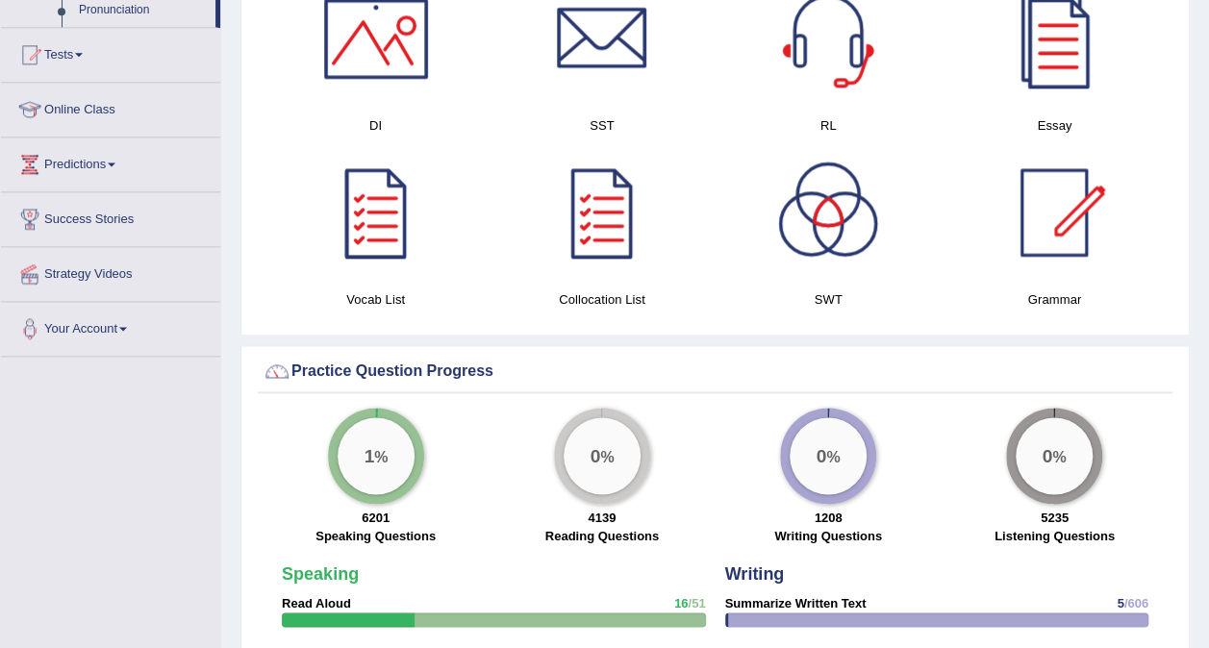  What do you see at coordinates (795, 603) in the screenshot?
I see `strong: Summarize Written Text` at bounding box center [795, 603].